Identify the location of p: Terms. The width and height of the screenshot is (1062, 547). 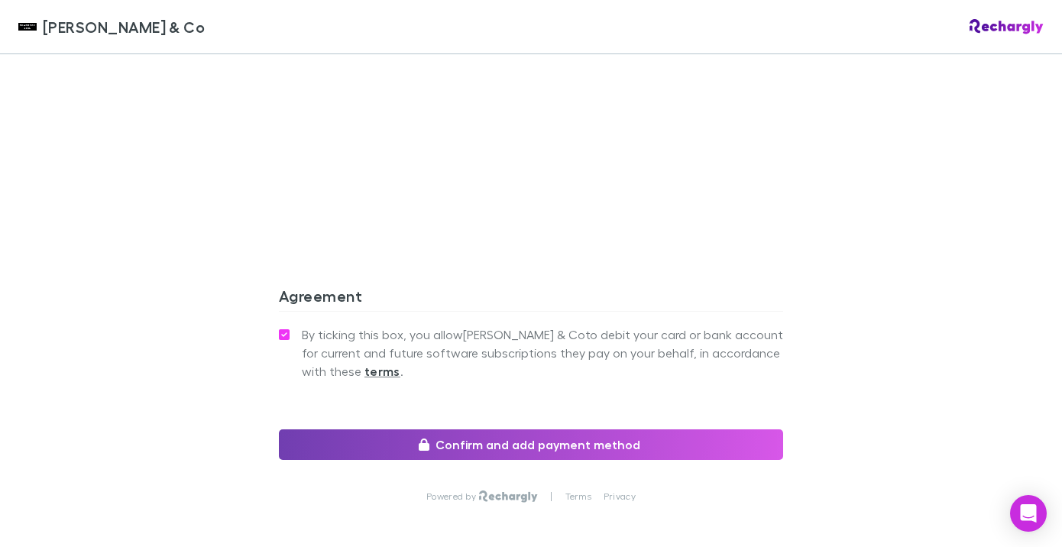
(579, 497).